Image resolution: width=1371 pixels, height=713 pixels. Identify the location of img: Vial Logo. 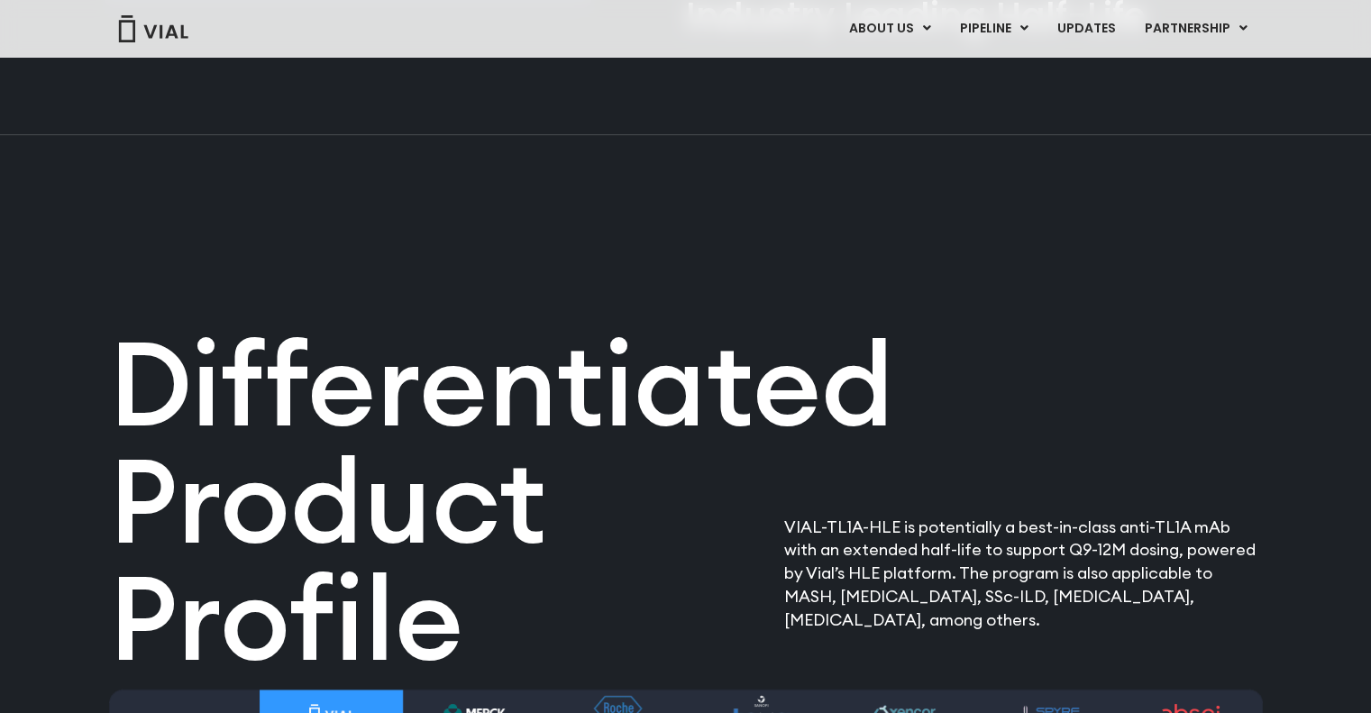
(153, 29).